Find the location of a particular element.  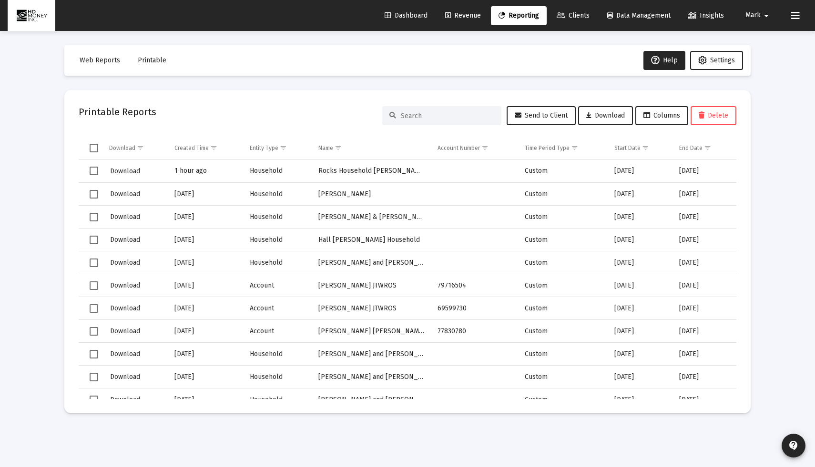

img: Dashboard is located at coordinates (31, 16).